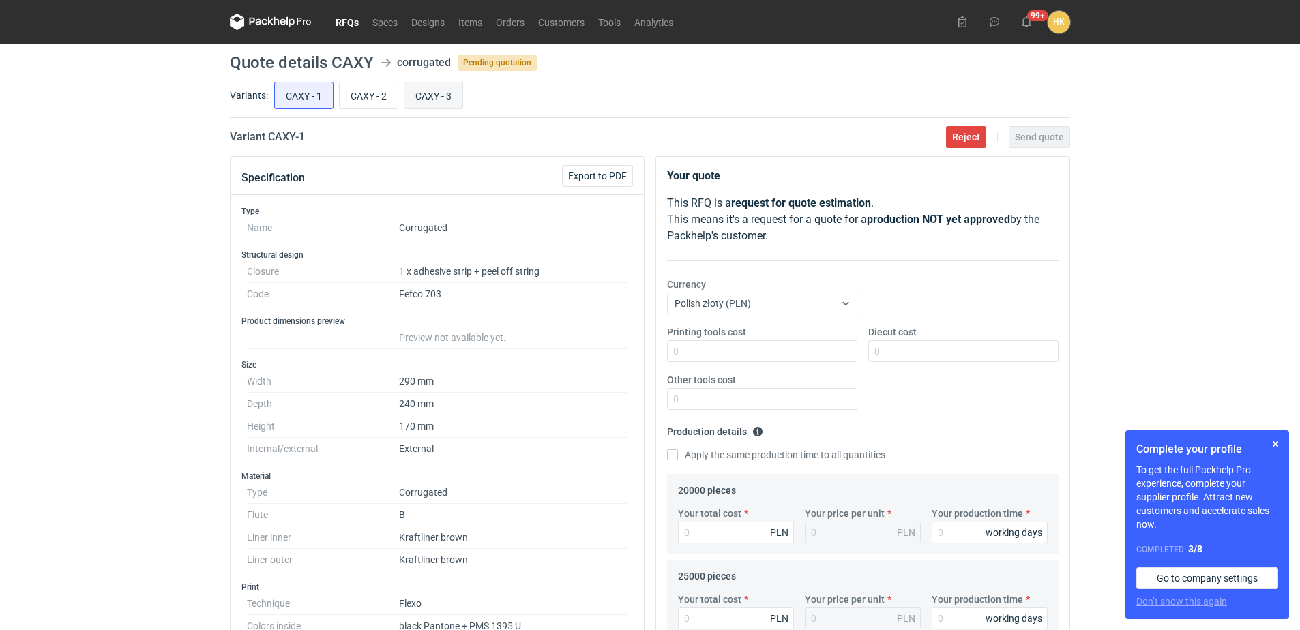 This screenshot has height=630, width=1300. Describe the element at coordinates (323, 493) in the screenshot. I see `dt: Type` at that location.